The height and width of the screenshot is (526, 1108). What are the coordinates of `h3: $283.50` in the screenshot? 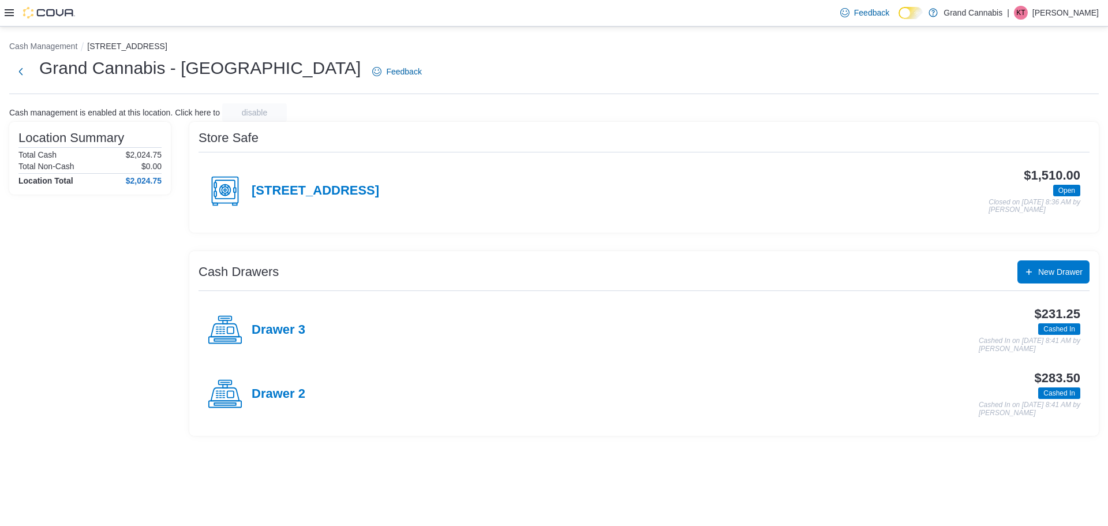 It's located at (1058, 378).